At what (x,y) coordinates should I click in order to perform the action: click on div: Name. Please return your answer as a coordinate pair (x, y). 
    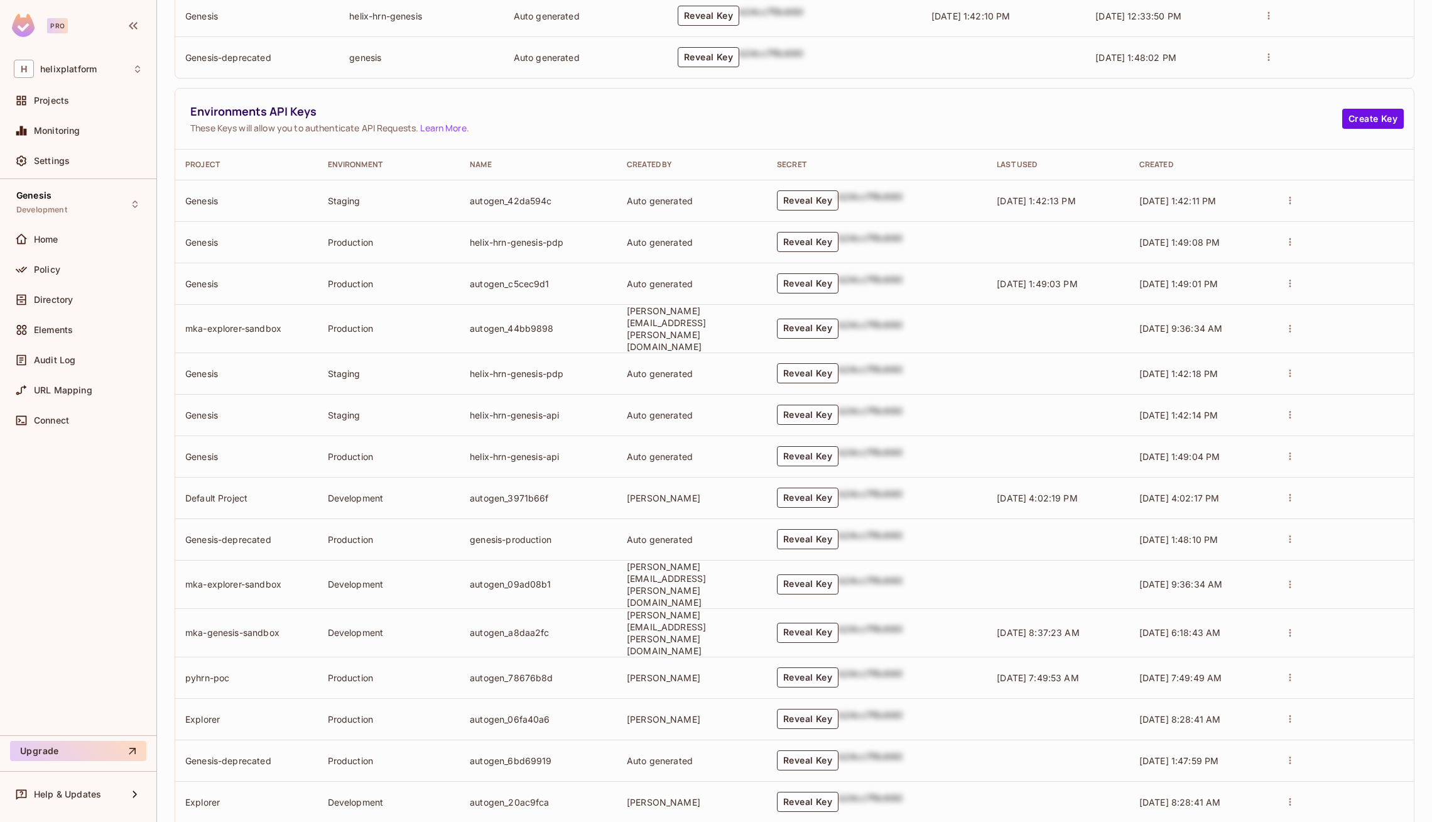
    Looking at the image, I should click on (538, 165).